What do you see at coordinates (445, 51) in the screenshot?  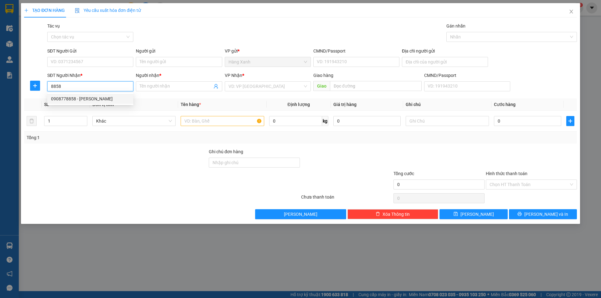 I see `div: Địa chỉ người gửi` at bounding box center [445, 51].